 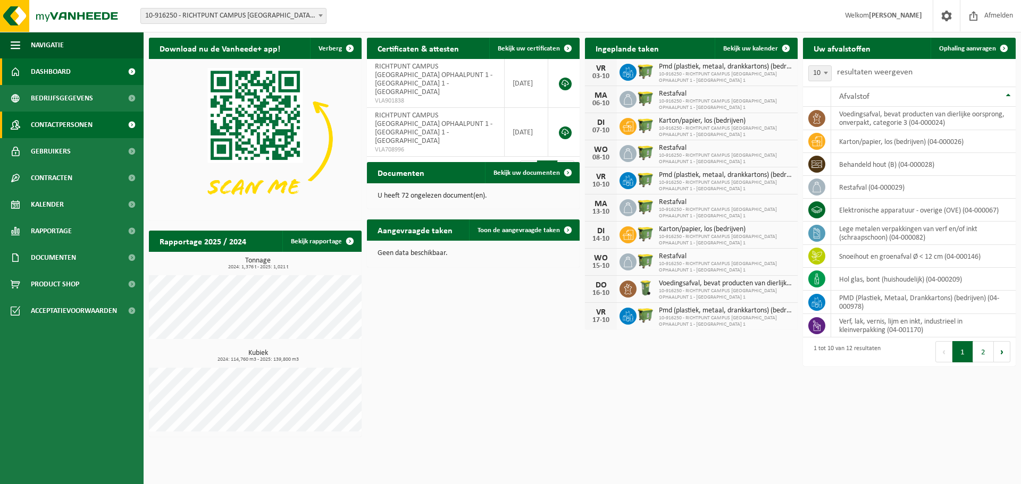 What do you see at coordinates (62, 125) in the screenshot?
I see `span: Contactpersonen` at bounding box center [62, 125].